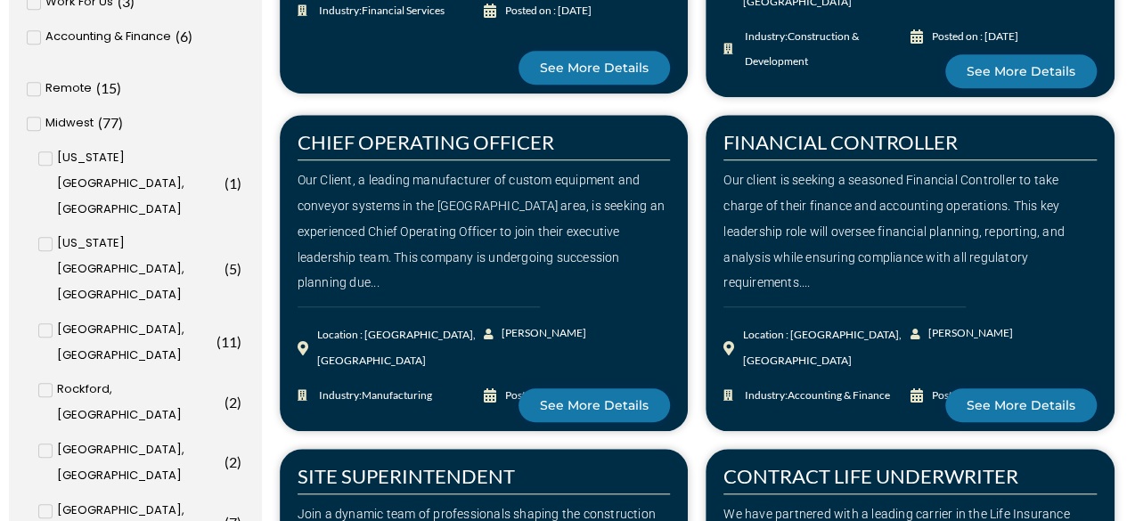 The width and height of the screenshot is (1127, 521). Describe the element at coordinates (840, 142) in the screenshot. I see `a: FINANCIAL CONTROLLER` at that location.